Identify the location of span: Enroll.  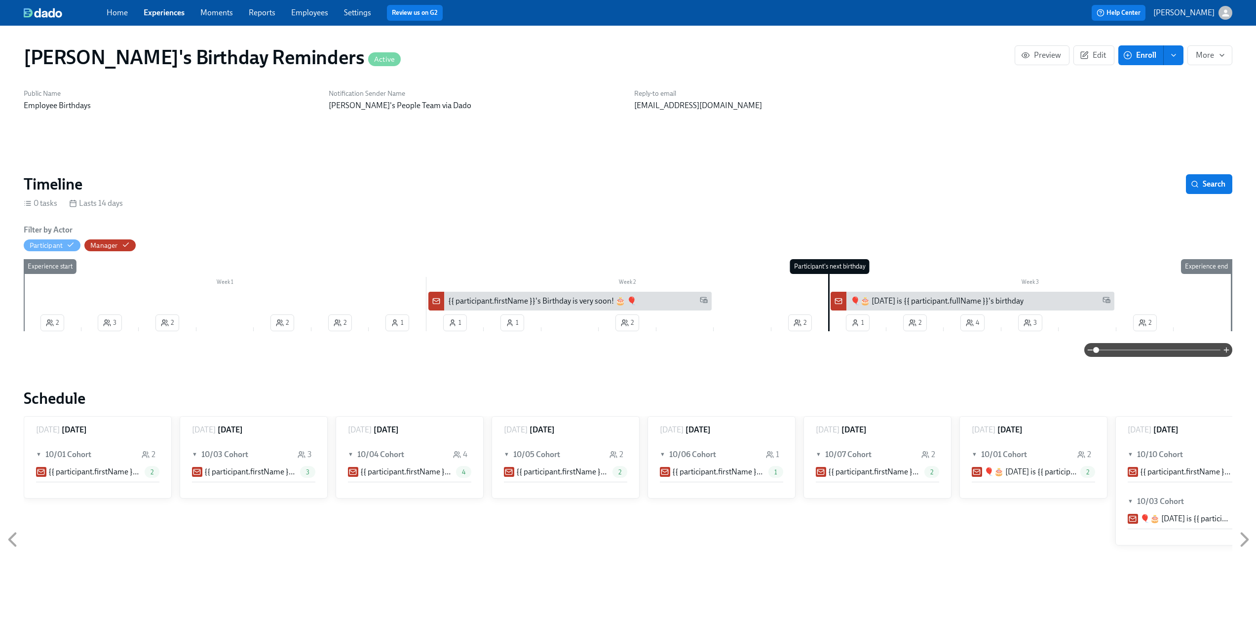
(1141, 55).